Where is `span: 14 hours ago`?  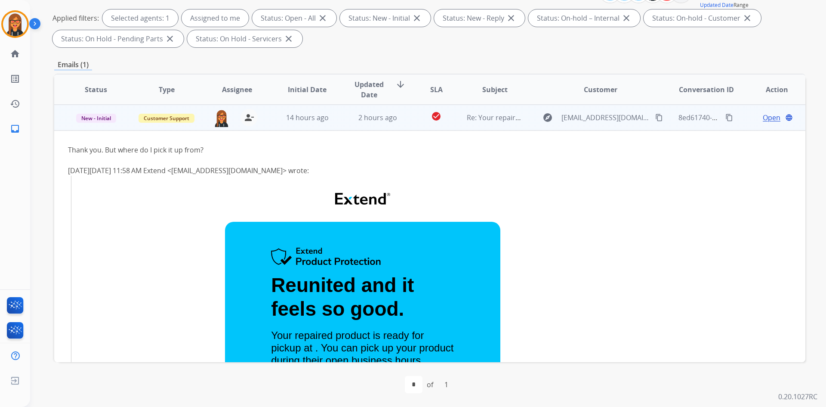 span: 14 hours ago is located at coordinates (307, 118).